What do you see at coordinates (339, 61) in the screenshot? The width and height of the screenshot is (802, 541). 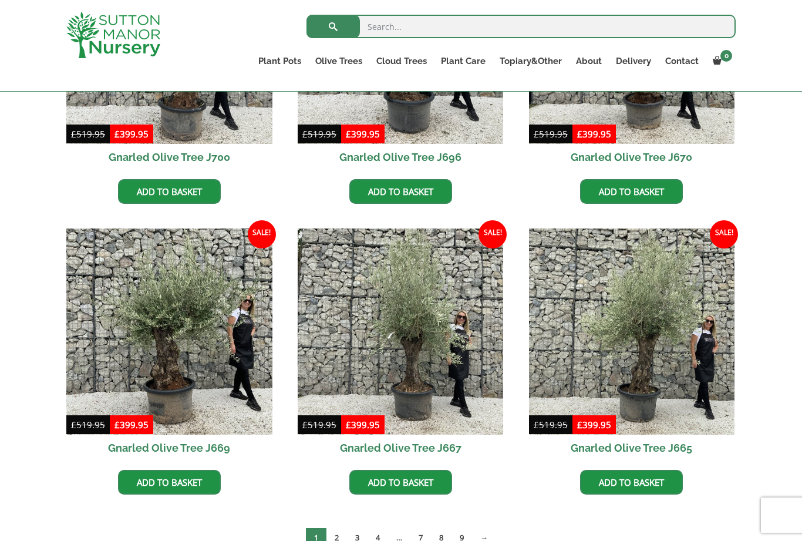 I see `a: Olive Trees` at bounding box center [339, 61].